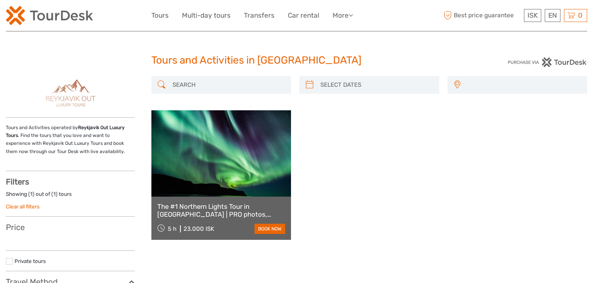 This screenshot has height=283, width=593. Describe the element at coordinates (532, 15) in the screenshot. I see `span: ISK` at that location.